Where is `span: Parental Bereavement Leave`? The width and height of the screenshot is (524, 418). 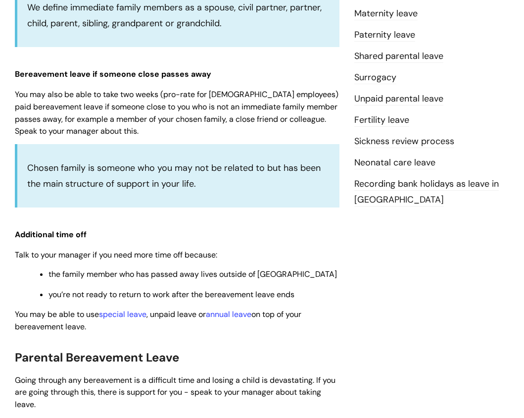 span: Parental Bereavement Leave is located at coordinates (97, 357).